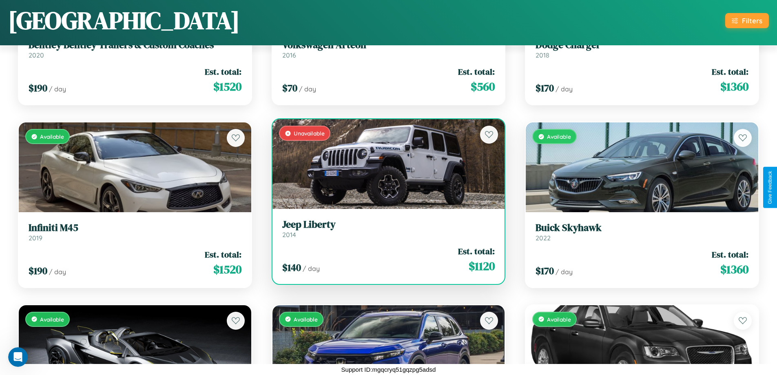 The image size is (777, 375). Describe the element at coordinates (483, 86) in the screenshot. I see `span: $ 560` at that location.